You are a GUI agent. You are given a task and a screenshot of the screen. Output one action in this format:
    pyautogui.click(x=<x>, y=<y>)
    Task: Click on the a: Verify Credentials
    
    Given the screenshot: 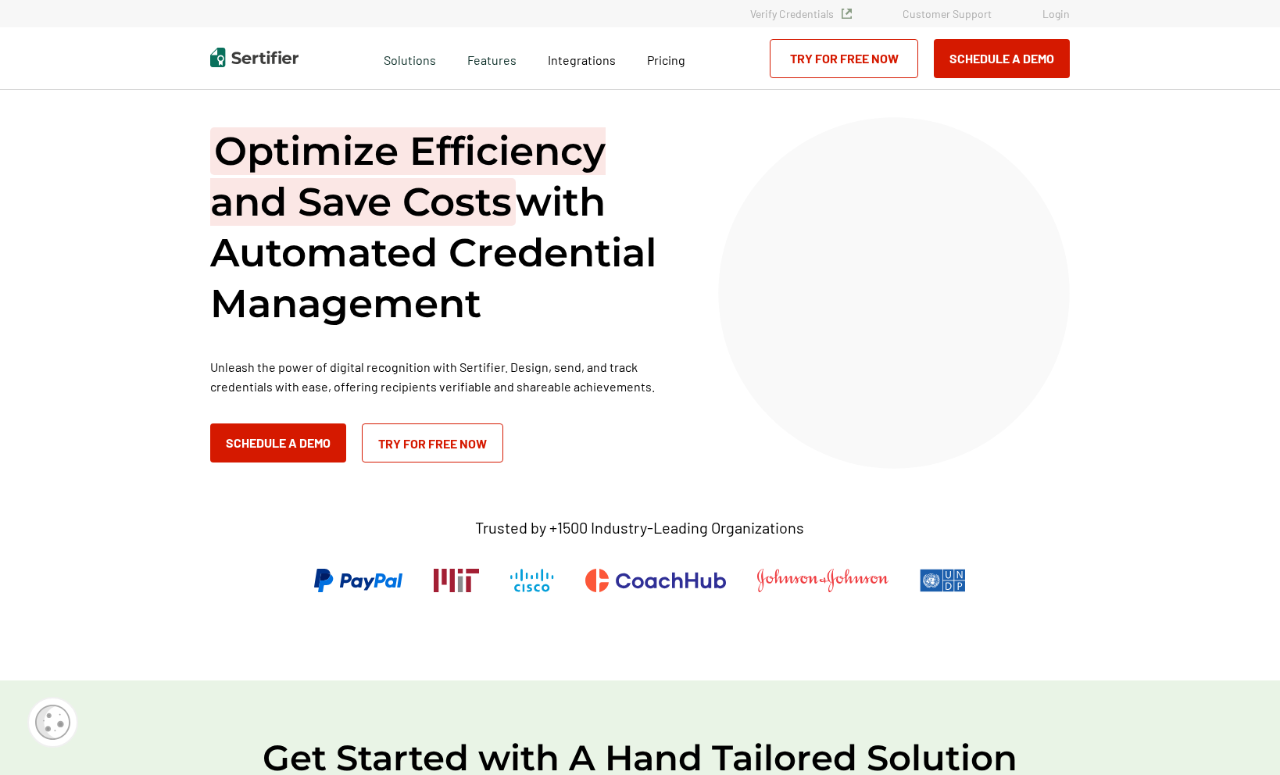 What is the action you would take?
    pyautogui.click(x=801, y=13)
    